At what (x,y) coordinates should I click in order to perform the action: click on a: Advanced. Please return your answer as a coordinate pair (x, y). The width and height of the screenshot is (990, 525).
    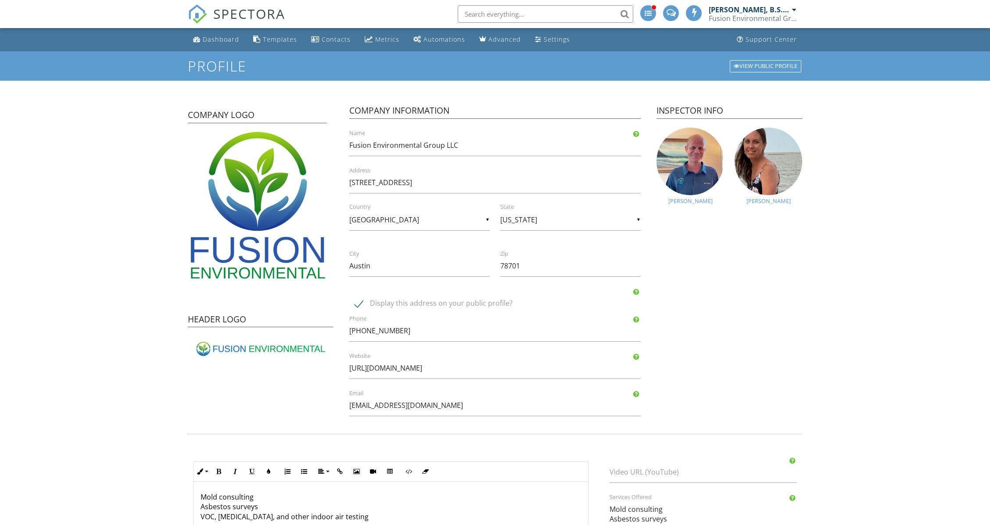
    Looking at the image, I should click on (500, 39).